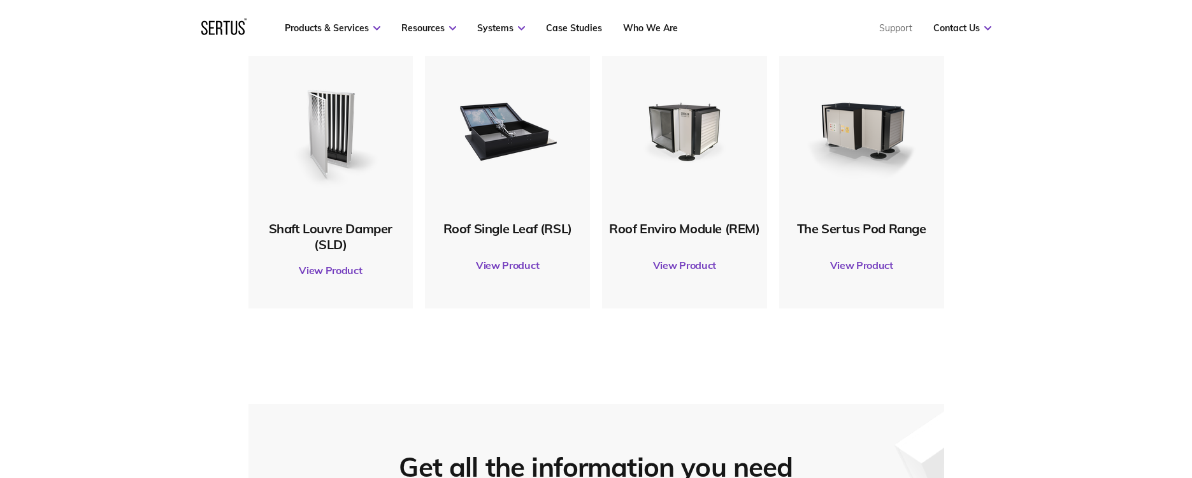 The image size is (1192, 478). Describe the element at coordinates (507, 228) in the screenshot. I see `div: Roof Single Leaf (RSL)` at that location.